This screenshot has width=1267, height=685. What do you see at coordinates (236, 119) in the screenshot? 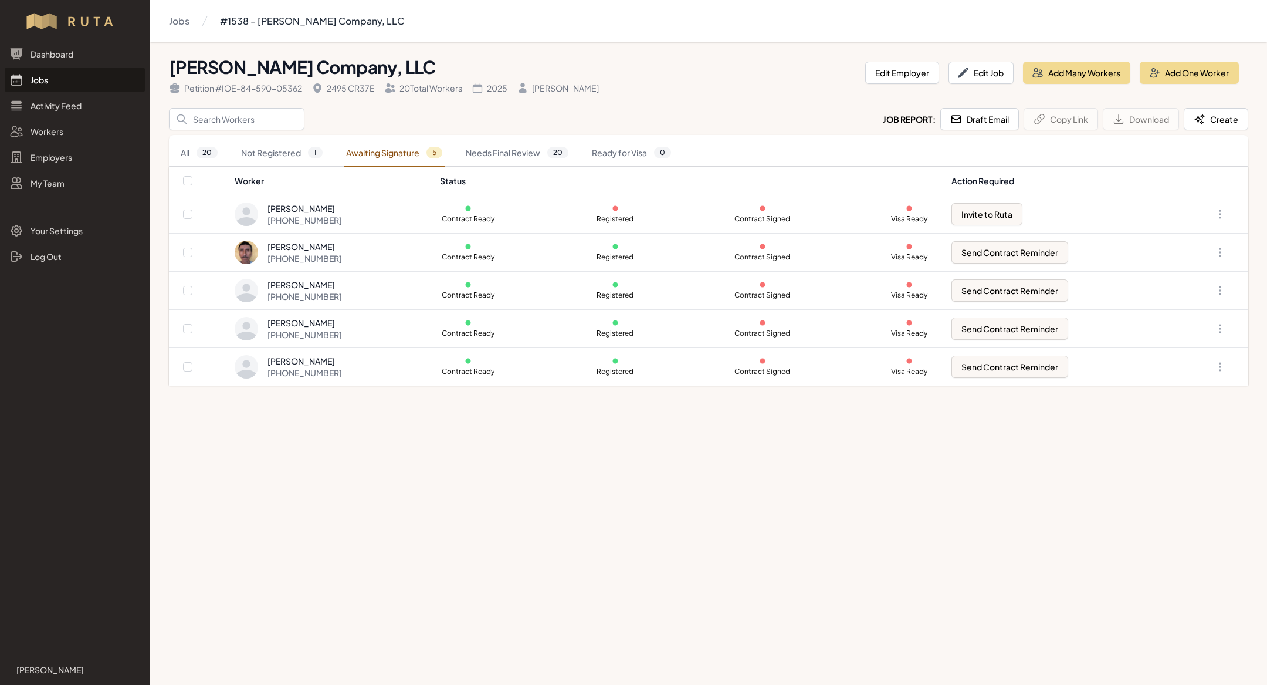
I see `input: Search Workers` at bounding box center [236, 119].